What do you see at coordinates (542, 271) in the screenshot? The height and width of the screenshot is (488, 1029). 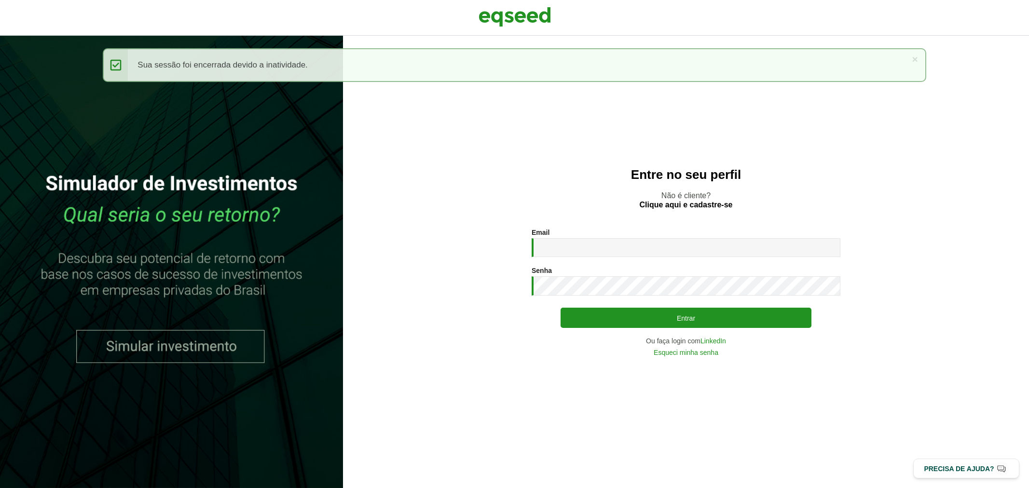 I see `label: Senha` at bounding box center [542, 271].